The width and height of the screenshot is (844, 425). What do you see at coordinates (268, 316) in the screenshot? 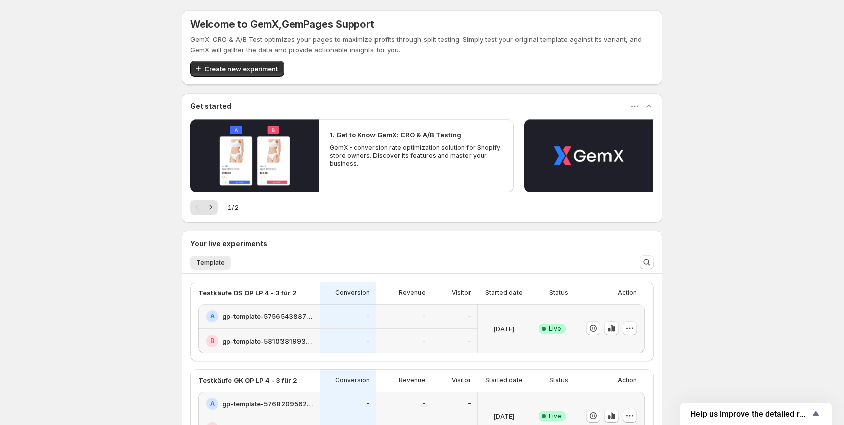
I see `h2: gp-template-575654388752712530` at bounding box center [268, 316].